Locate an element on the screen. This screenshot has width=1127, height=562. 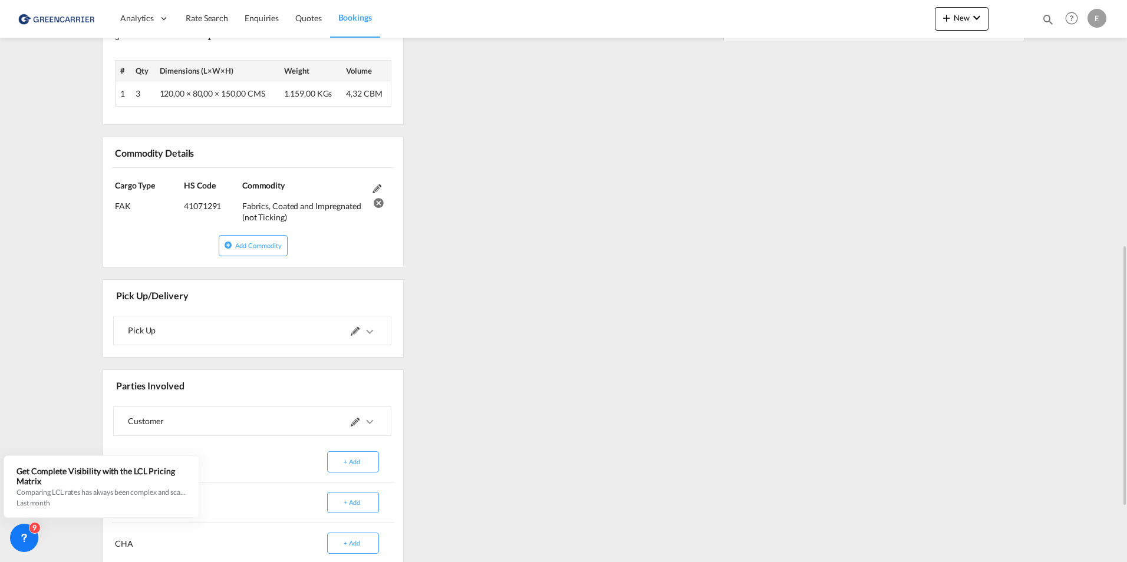
th: Weight is located at coordinates (311, 70).